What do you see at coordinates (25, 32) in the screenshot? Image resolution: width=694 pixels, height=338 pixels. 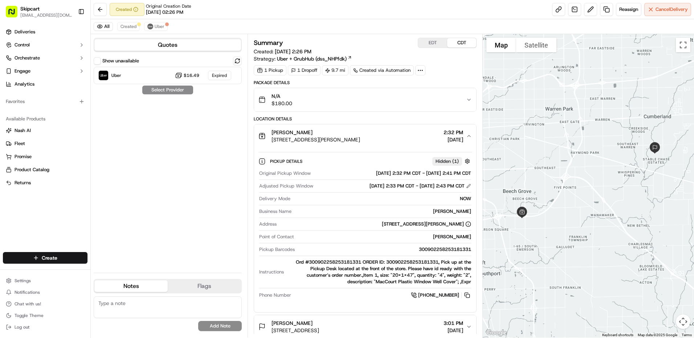 I see `span: Deliveries` at bounding box center [25, 32].